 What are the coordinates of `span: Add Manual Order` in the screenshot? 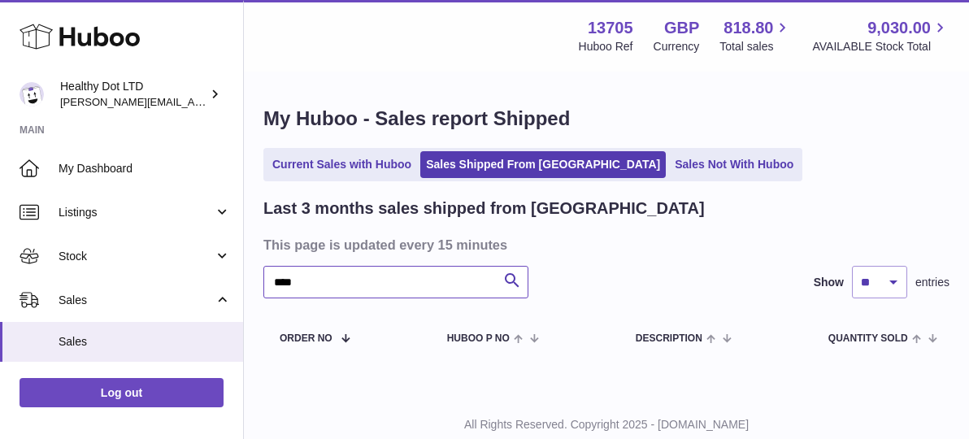 It's located at (145, 381).